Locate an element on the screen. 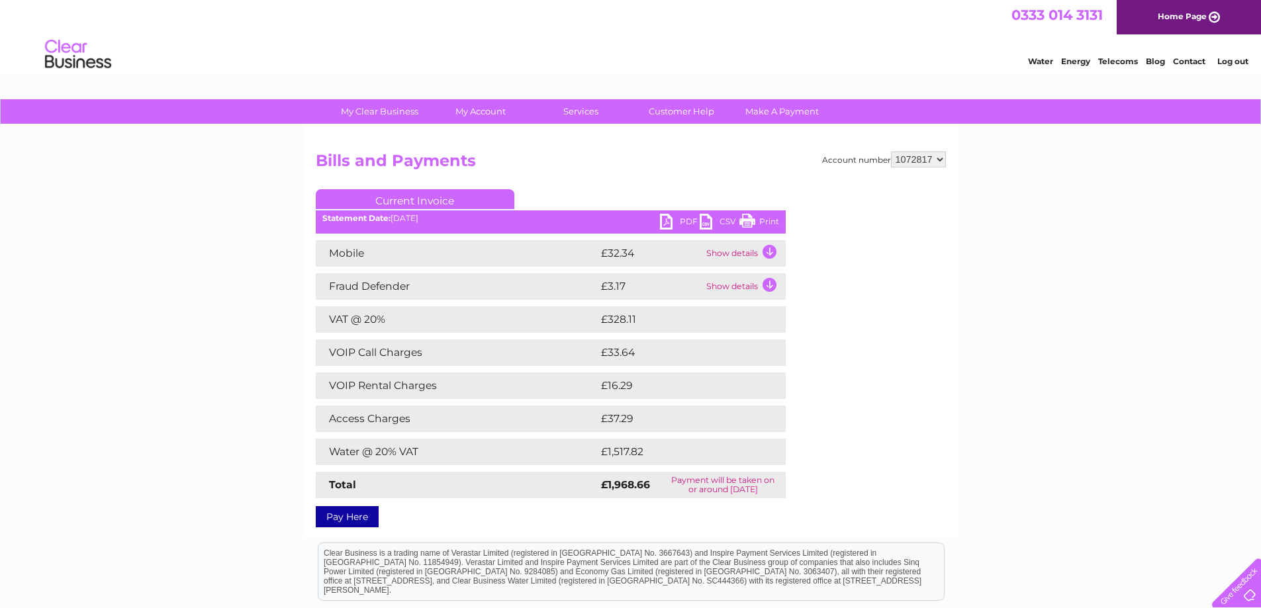 The width and height of the screenshot is (1261, 608). td: £33.64 is located at coordinates (679, 353).